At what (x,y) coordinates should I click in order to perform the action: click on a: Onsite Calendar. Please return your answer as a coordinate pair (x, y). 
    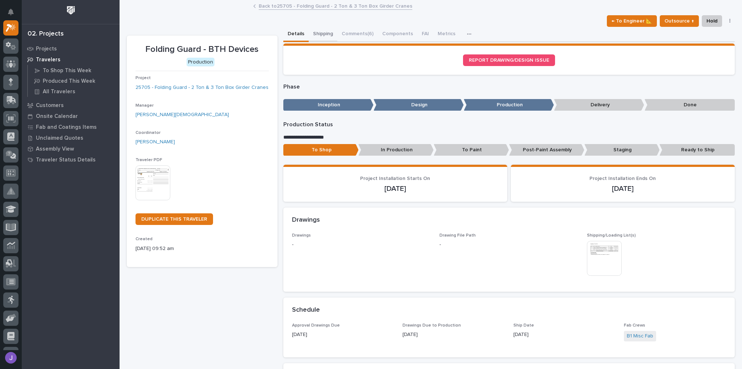
    Looking at the image, I should click on (71, 116).